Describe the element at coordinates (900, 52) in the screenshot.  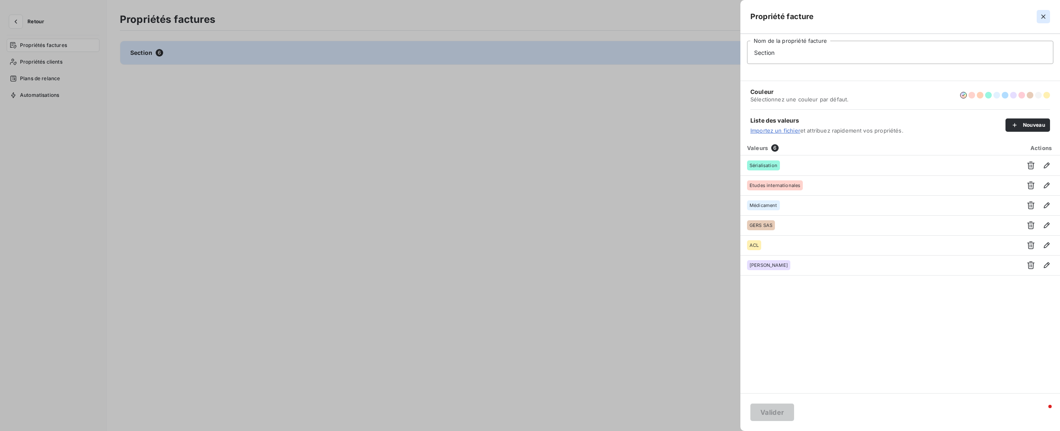
I see `input: placeholder` at that location.